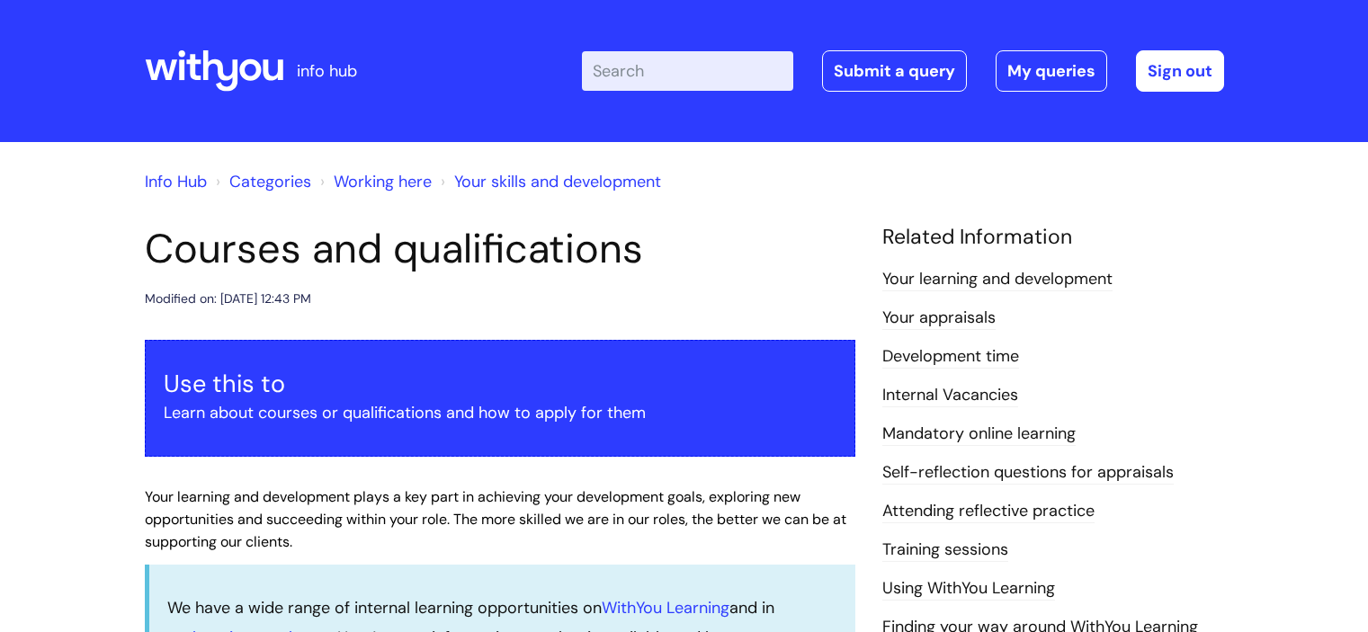  I want to click on a: Submit a query, so click(894, 71).